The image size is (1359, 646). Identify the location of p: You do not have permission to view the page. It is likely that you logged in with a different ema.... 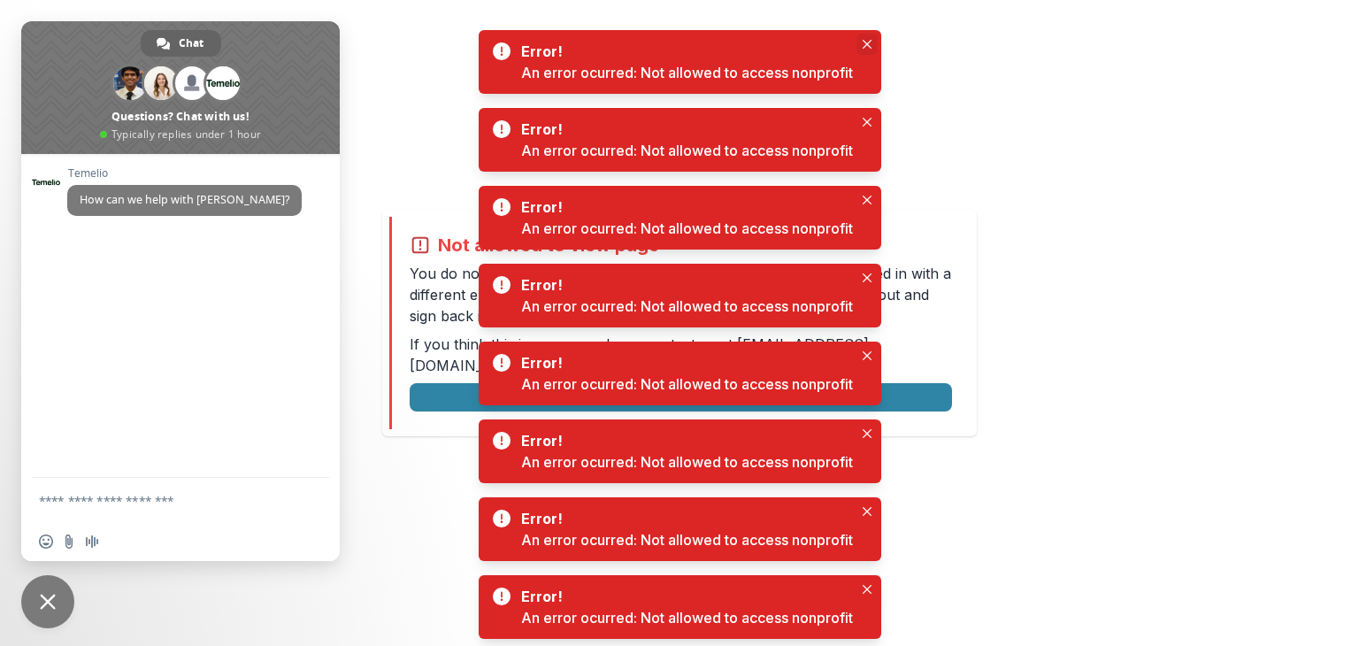
(681, 295).